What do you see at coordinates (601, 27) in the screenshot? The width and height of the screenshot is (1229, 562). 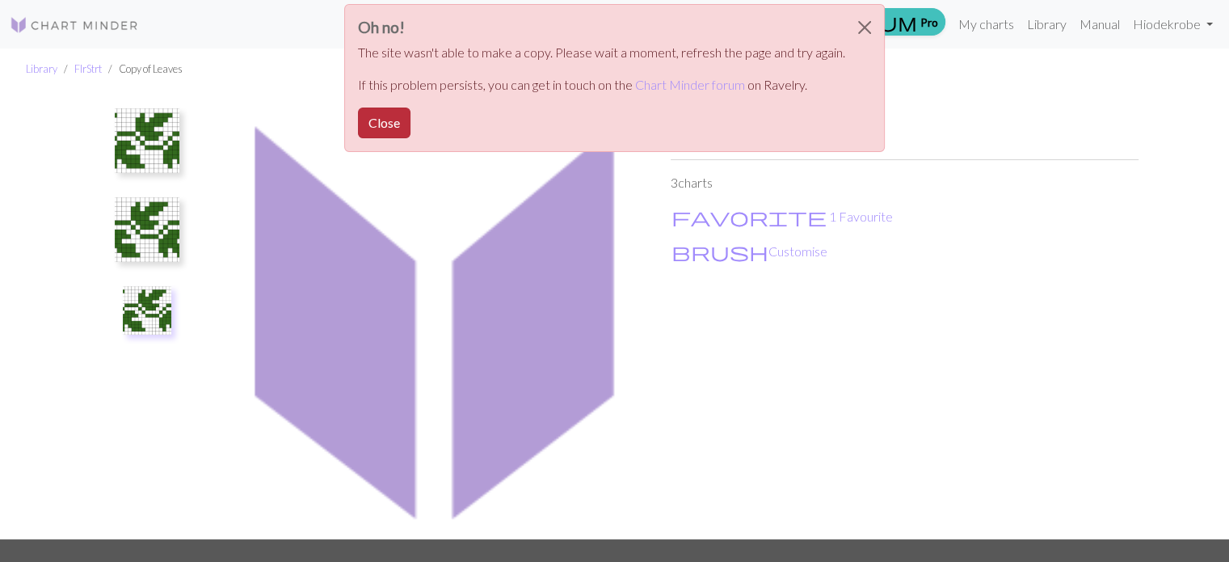 I see `h3: Oh no!` at bounding box center [601, 27].